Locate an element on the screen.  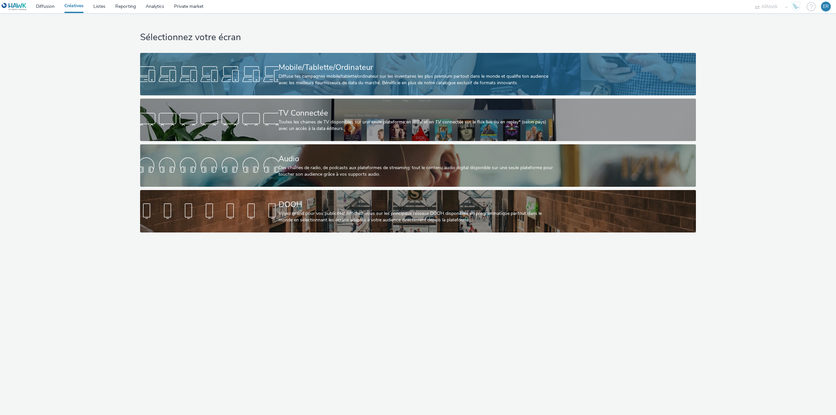
img: undefined Logo is located at coordinates (14, 7).